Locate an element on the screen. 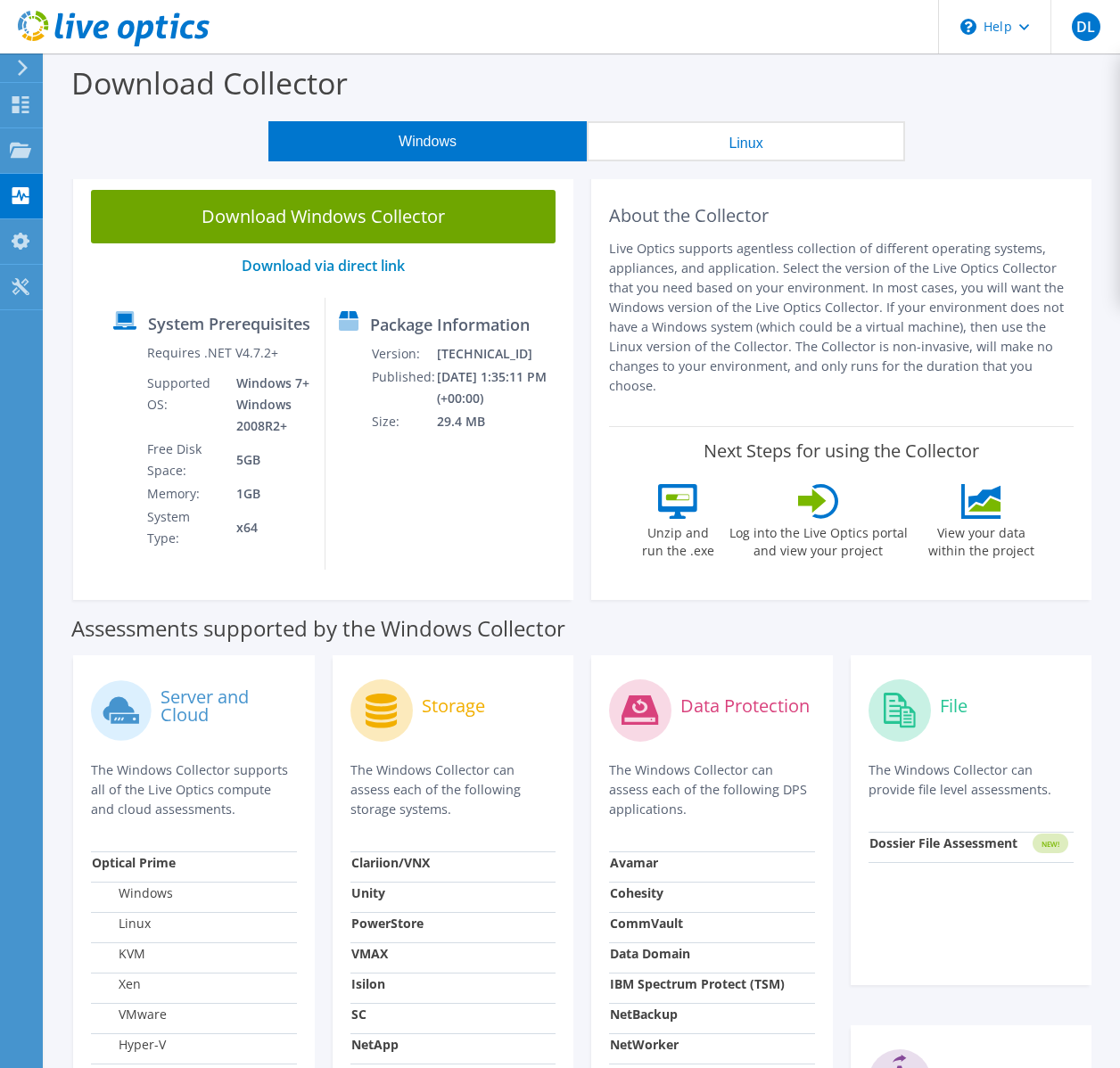 The image size is (1120, 1068). td: Size: is located at coordinates (403, 422).